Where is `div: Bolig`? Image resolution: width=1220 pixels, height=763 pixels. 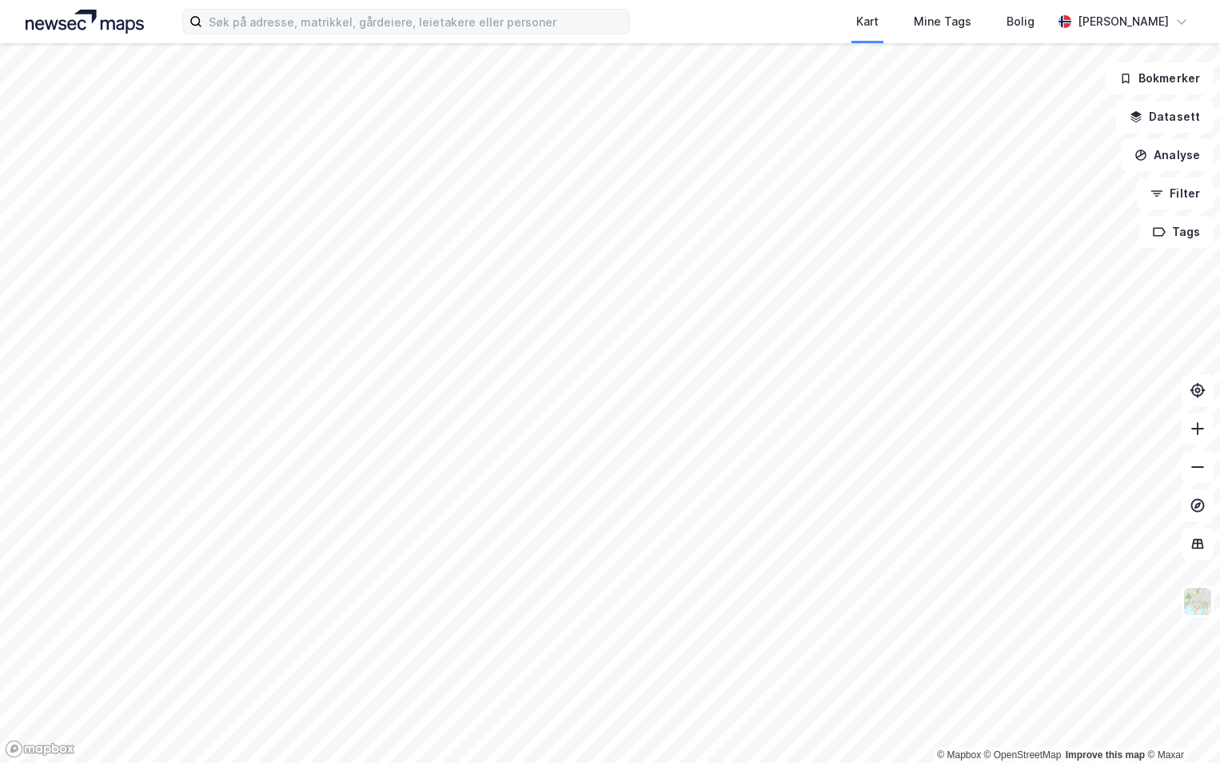
div: Bolig is located at coordinates (1020, 22).